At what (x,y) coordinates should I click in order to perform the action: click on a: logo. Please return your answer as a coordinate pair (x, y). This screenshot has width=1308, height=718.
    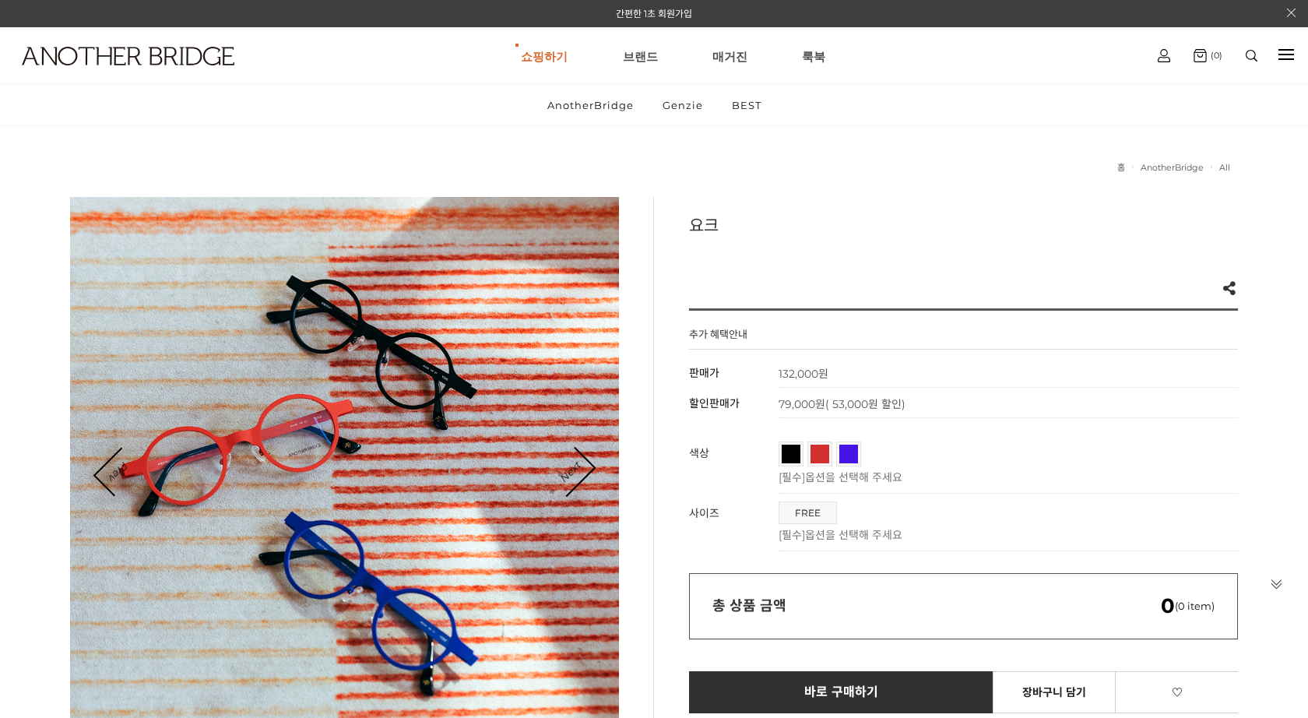
    Looking at the image, I should click on (106, 75).